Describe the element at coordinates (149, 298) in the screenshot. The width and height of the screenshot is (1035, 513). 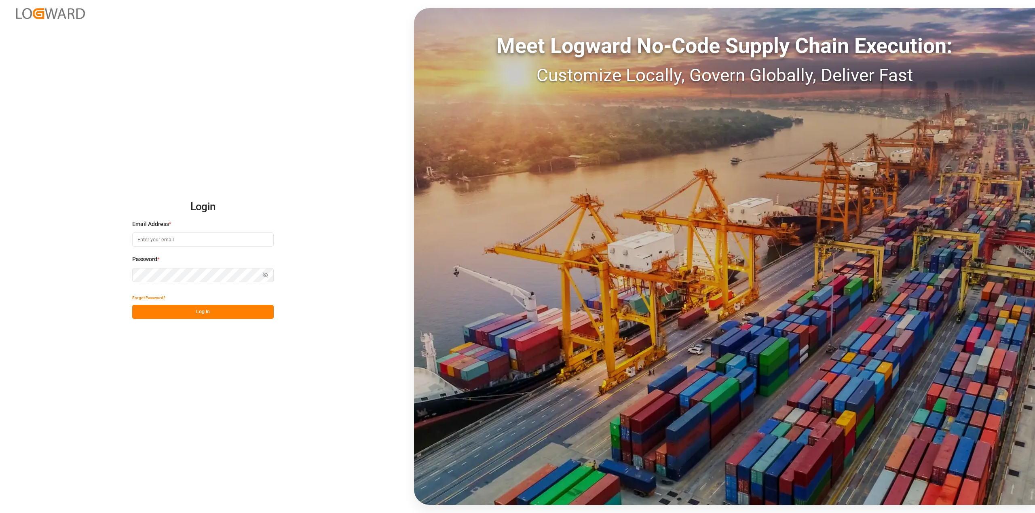
I see `button: Forgot Password?` at that location.